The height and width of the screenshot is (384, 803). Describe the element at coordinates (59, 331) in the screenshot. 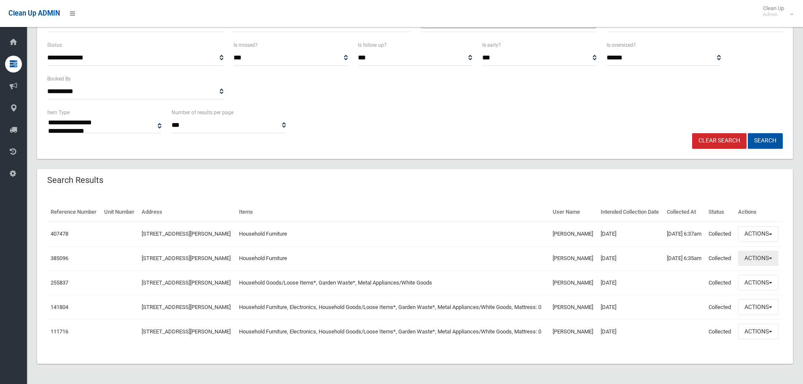

I see `a: 111716` at that location.